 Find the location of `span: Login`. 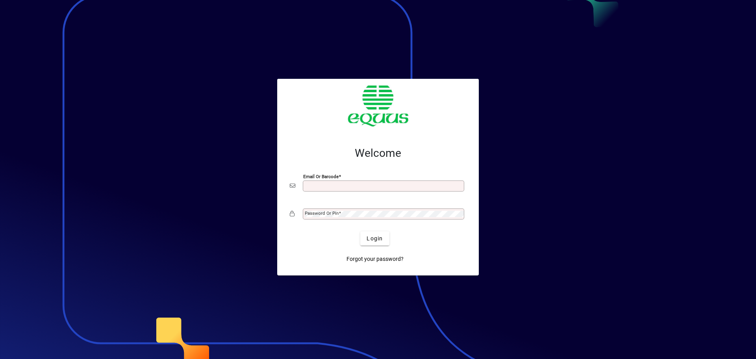

span: Login is located at coordinates (374, 238).